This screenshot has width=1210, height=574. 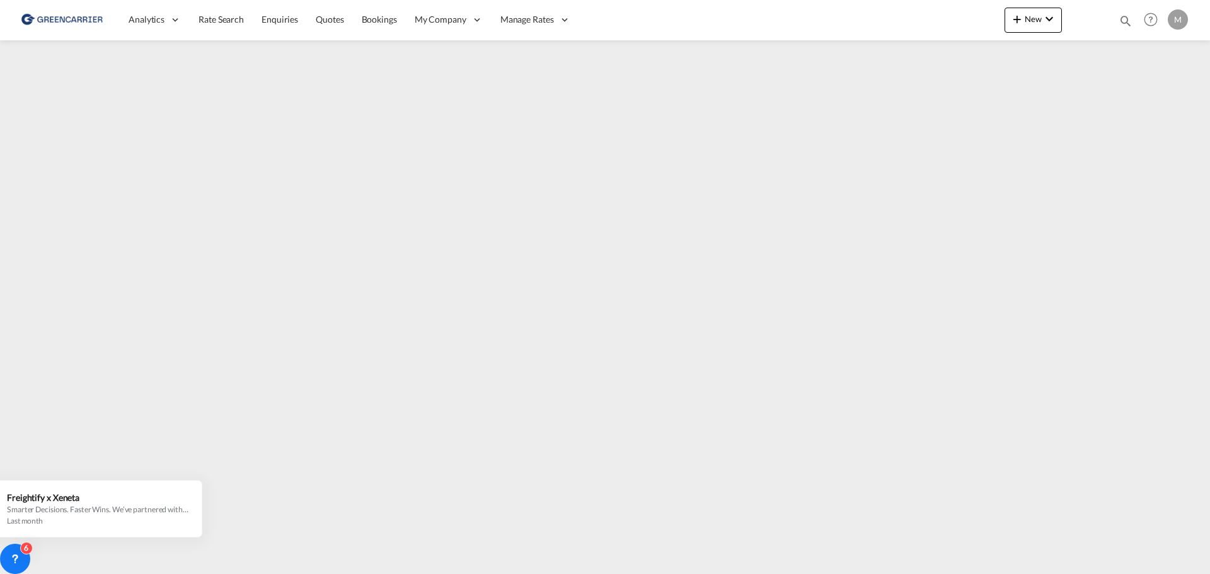 What do you see at coordinates (1017, 19) in the screenshot?
I see `md-icon: icon-plus 400-fg` at bounding box center [1017, 19].